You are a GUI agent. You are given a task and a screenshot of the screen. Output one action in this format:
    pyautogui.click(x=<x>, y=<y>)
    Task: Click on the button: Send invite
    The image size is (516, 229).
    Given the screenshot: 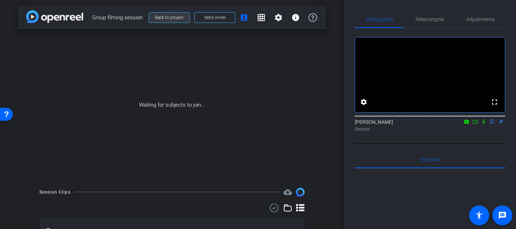 What is the action you would take?
    pyautogui.click(x=215, y=18)
    